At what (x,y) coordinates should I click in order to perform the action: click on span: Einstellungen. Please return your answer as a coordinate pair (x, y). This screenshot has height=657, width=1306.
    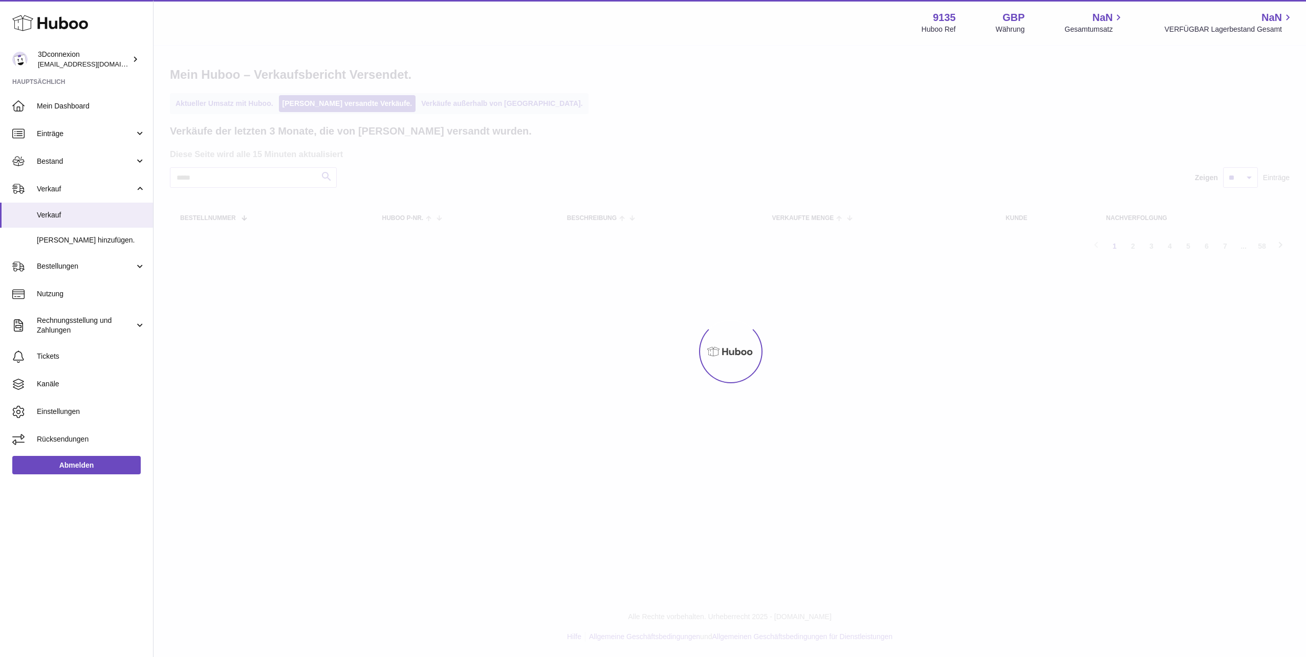
    Looking at the image, I should click on (91, 412).